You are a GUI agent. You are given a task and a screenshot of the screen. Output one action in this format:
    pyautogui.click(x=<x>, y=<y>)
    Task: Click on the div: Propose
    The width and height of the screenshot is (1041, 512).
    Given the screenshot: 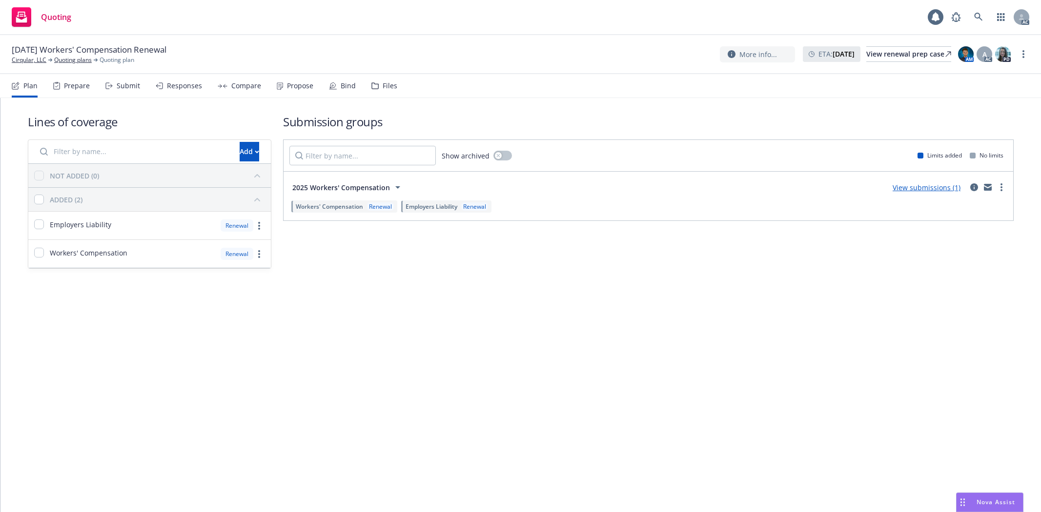 What is the action you would take?
    pyautogui.click(x=300, y=86)
    